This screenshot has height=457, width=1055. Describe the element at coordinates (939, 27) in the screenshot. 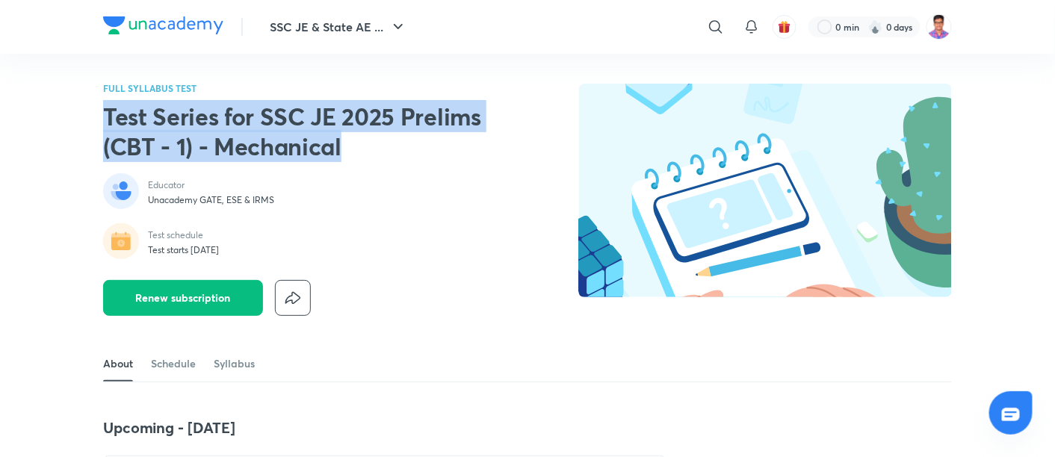

I see `img: Tejas Sharma` at that location.